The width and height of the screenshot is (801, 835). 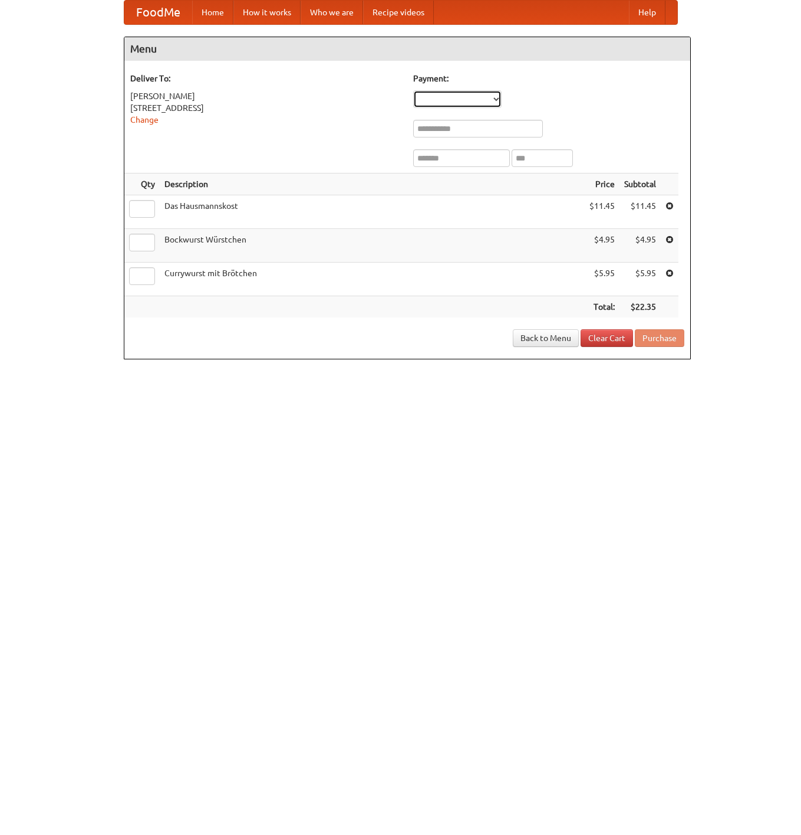 I want to click on a: Clear Cart, so click(x=607, y=338).